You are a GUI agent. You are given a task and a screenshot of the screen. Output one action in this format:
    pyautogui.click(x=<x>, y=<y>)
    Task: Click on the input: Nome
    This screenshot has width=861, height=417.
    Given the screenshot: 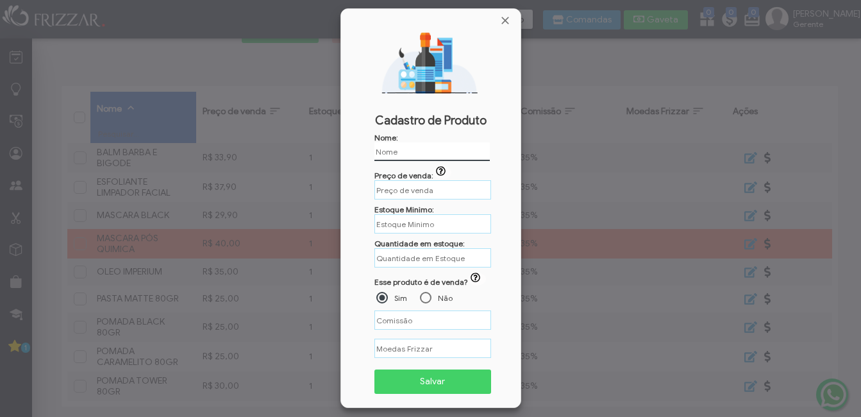 What is the action you would take?
    pyautogui.click(x=432, y=151)
    